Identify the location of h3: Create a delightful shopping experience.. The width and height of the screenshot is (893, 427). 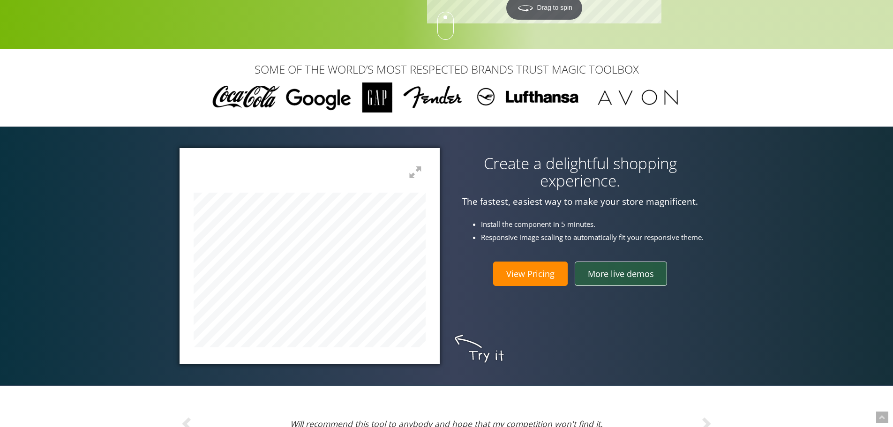
(581, 172).